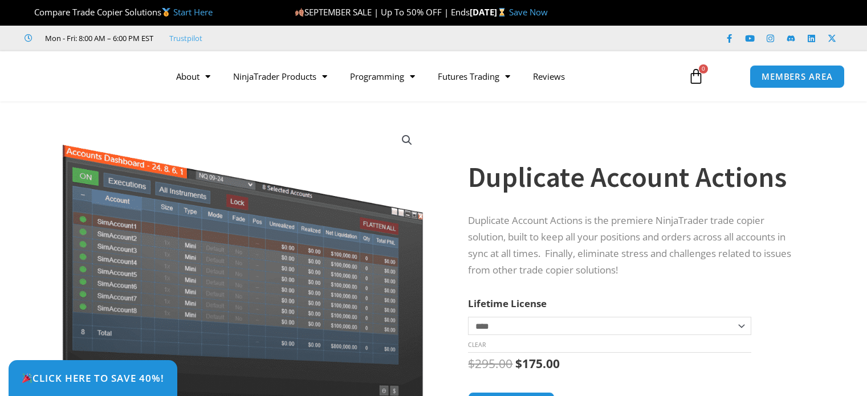 Image resolution: width=867 pixels, height=396 pixels. I want to click on a: Programming, so click(383, 76).